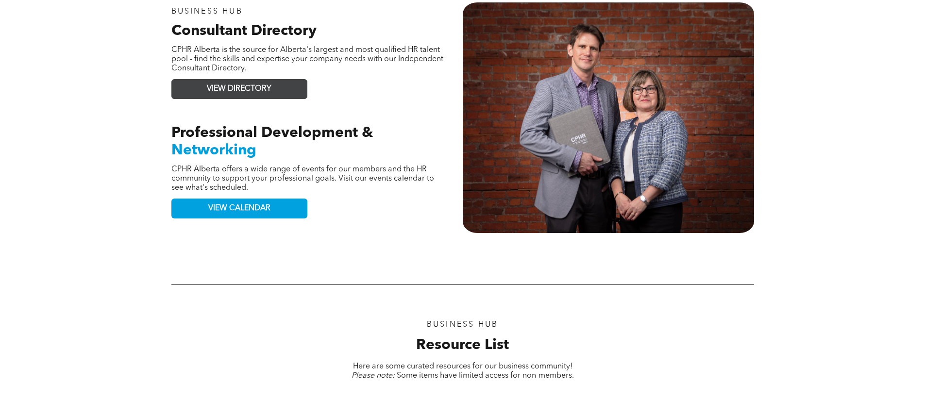 The height and width of the screenshot is (417, 925). Describe the element at coordinates (608, 118) in the screenshot. I see `img: 256A6295-ae81ebd7-1920w.png` at that location.